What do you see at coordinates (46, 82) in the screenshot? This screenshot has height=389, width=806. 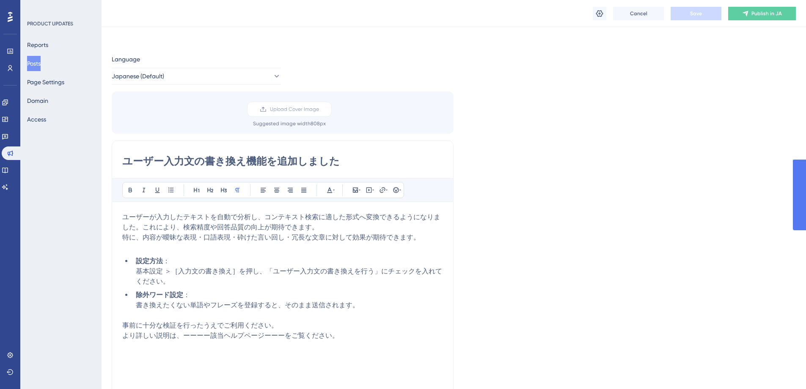 I see `button: Page Settings` at bounding box center [46, 82].